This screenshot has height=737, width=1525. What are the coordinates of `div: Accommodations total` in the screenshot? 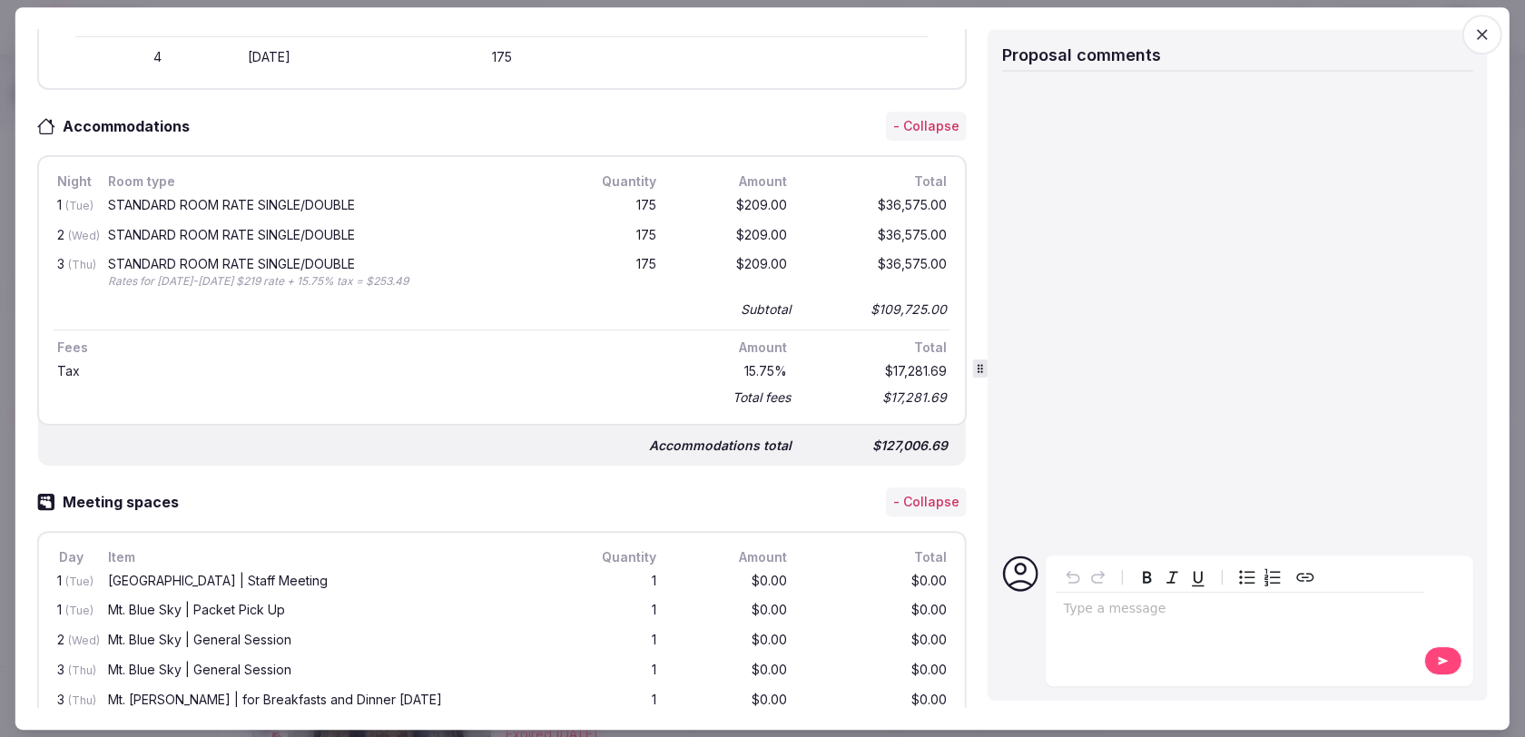 It's located at (720, 446).